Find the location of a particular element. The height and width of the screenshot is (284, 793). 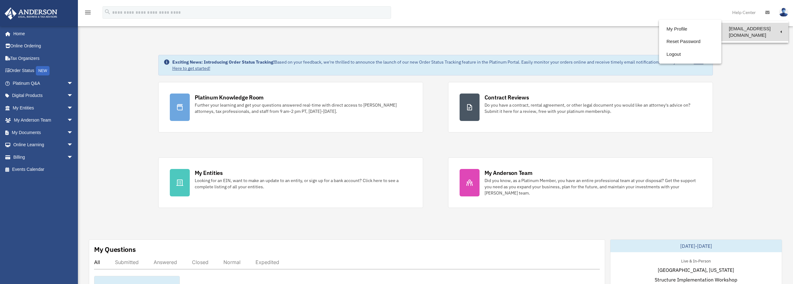

a: Click Here to get started! is located at coordinates (438, 65).